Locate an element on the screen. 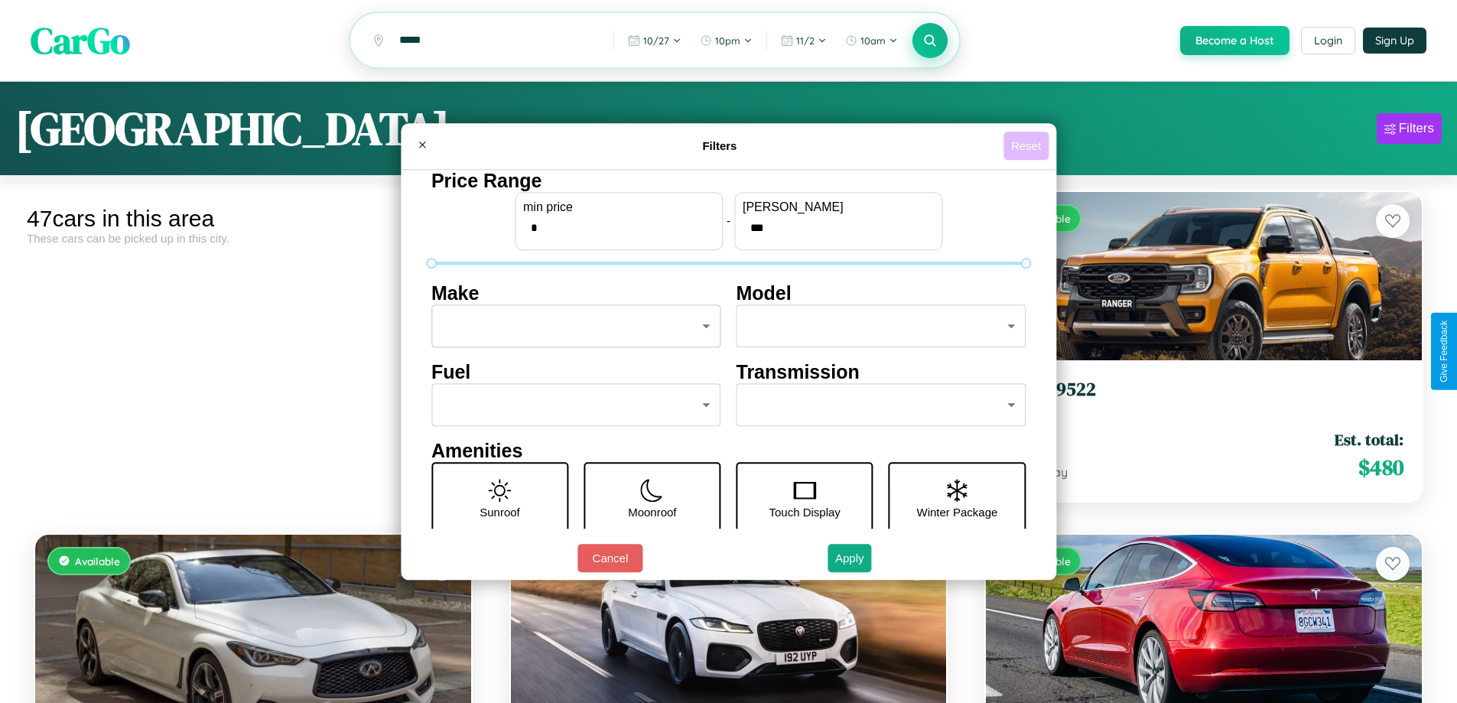 This screenshot has height=703, width=1457. button: Login is located at coordinates (1327, 41).